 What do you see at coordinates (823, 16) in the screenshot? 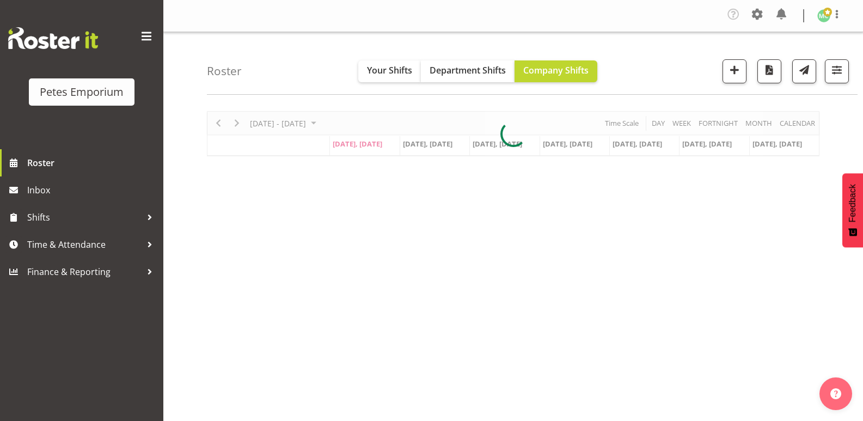
I see `img: melissa-cowen2635.jpg` at bounding box center [823, 16].